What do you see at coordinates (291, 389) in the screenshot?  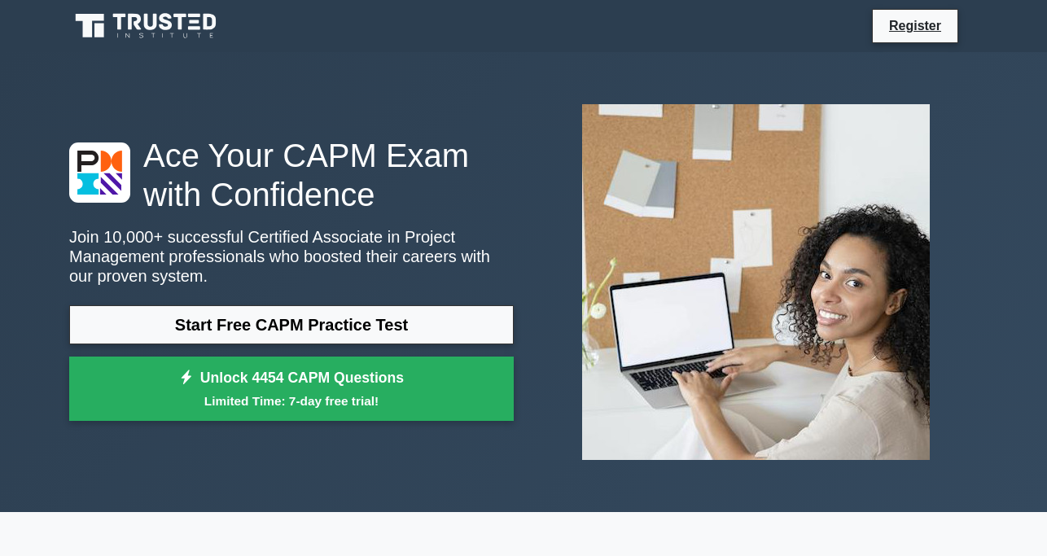 I see `a: Unlock 4454 CAPM QuestionsLimited Time: 7-day free trial!` at bounding box center [291, 389].